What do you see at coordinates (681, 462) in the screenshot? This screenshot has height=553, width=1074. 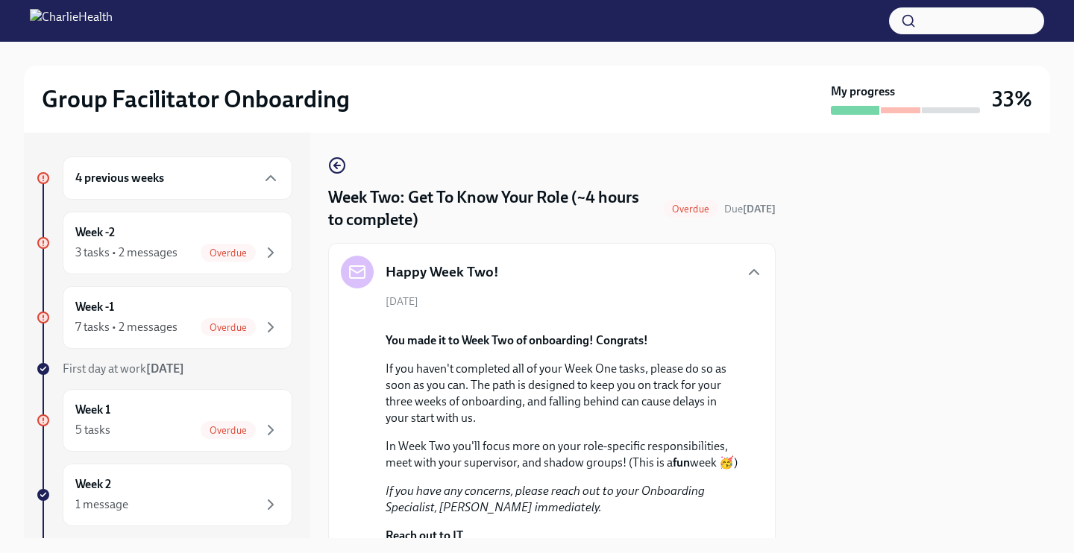 I see `strong: fun` at bounding box center [681, 462].